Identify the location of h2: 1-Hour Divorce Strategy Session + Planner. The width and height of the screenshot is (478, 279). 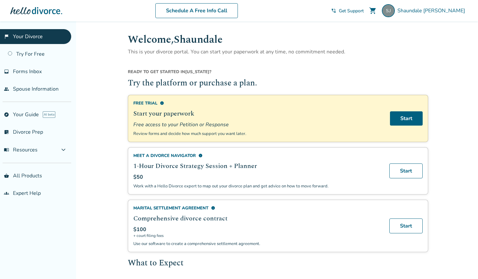
(257, 166).